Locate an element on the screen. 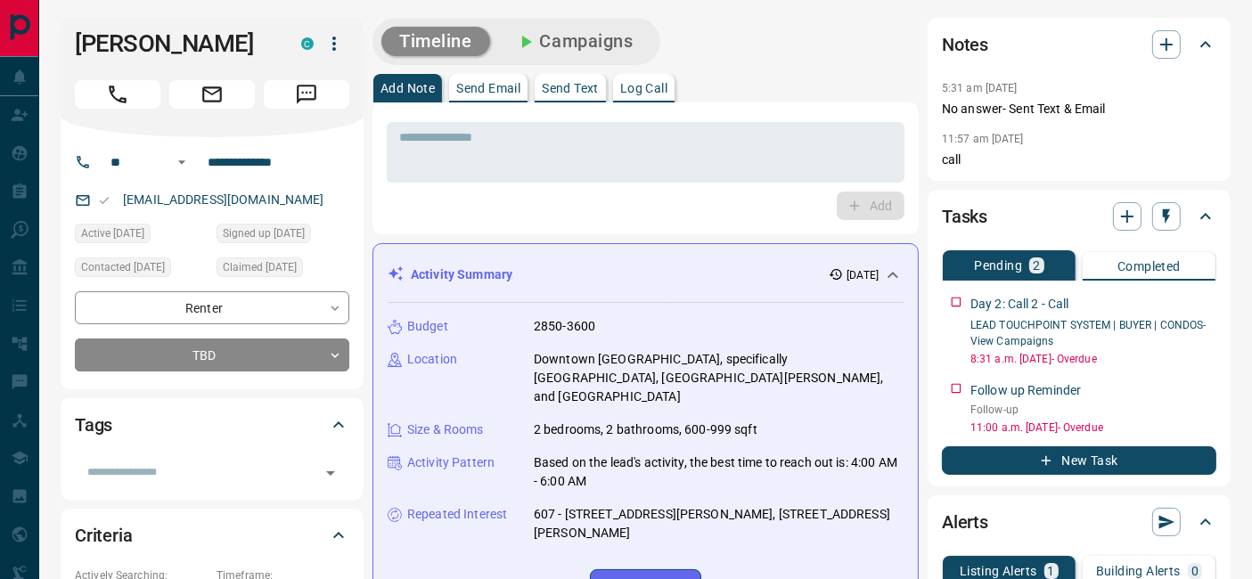 The image size is (1252, 579). span: Email is located at coordinates (212, 94).